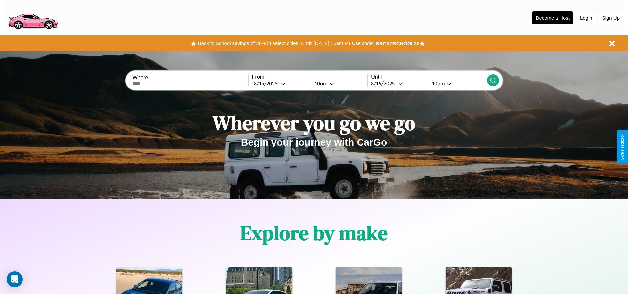 This screenshot has width=628, height=294. Describe the element at coordinates (281, 83) in the screenshot. I see `button: 8/15/2025` at that location.